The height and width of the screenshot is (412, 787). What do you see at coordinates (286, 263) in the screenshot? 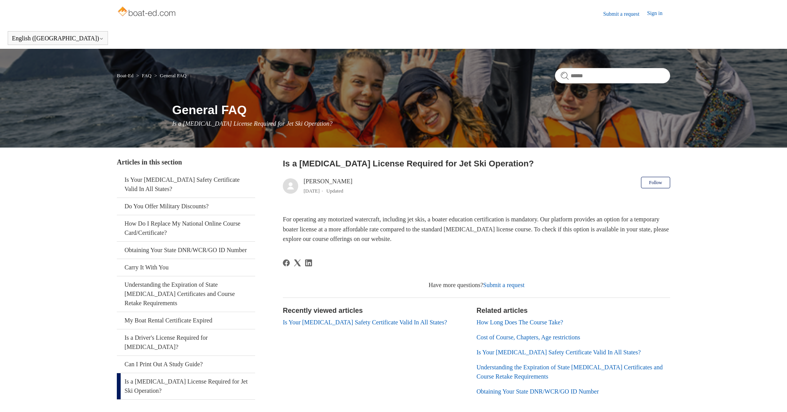
I see `a: Facebook` at bounding box center [286, 263].